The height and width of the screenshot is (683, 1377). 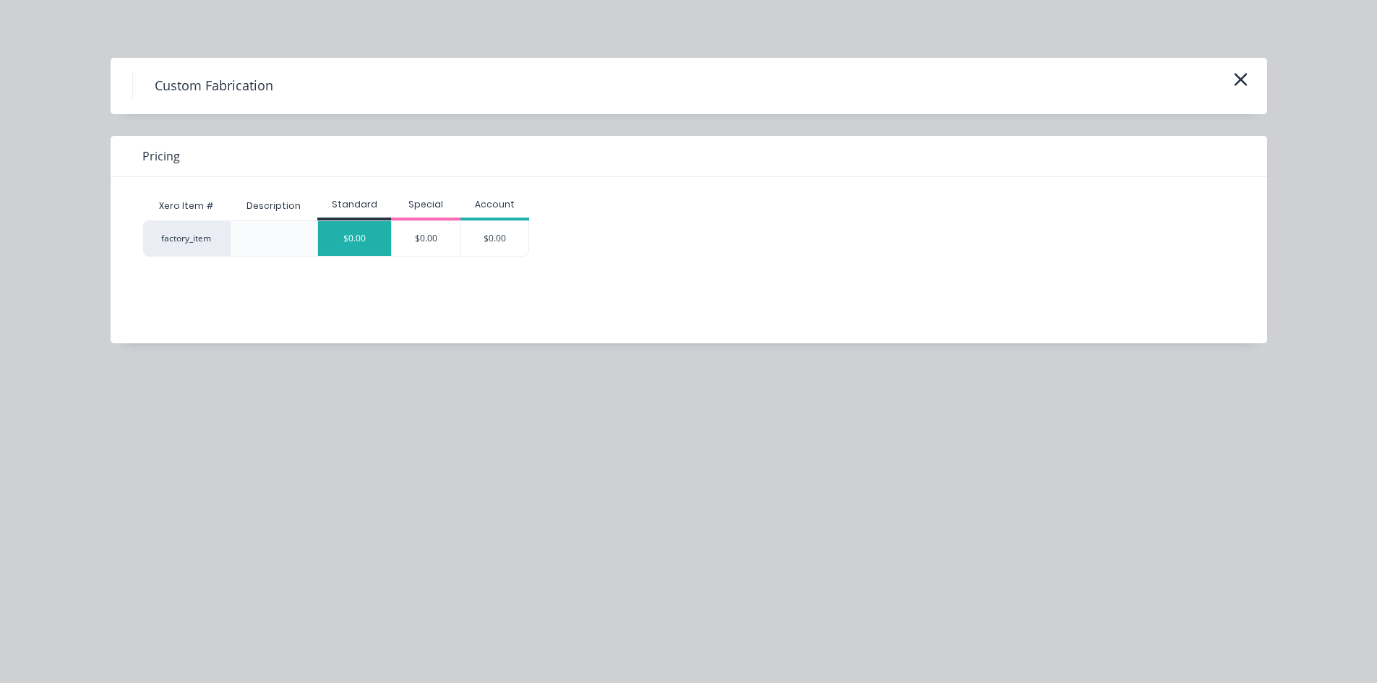 I want to click on div: Description, so click(x=273, y=206).